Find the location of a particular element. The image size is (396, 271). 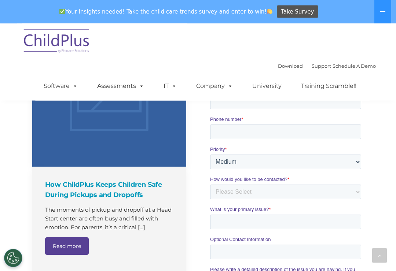

a: Support is located at coordinates (321, 66).